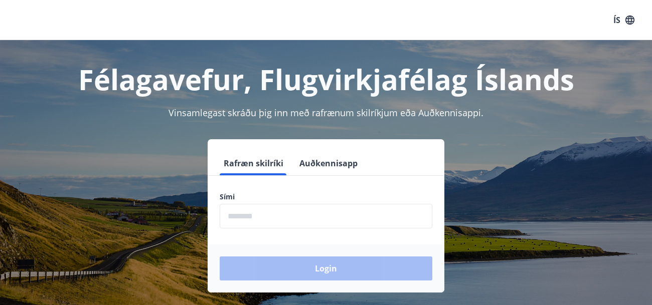  Describe the element at coordinates (253, 163) in the screenshot. I see `button: Rafræn skilríki` at that location.